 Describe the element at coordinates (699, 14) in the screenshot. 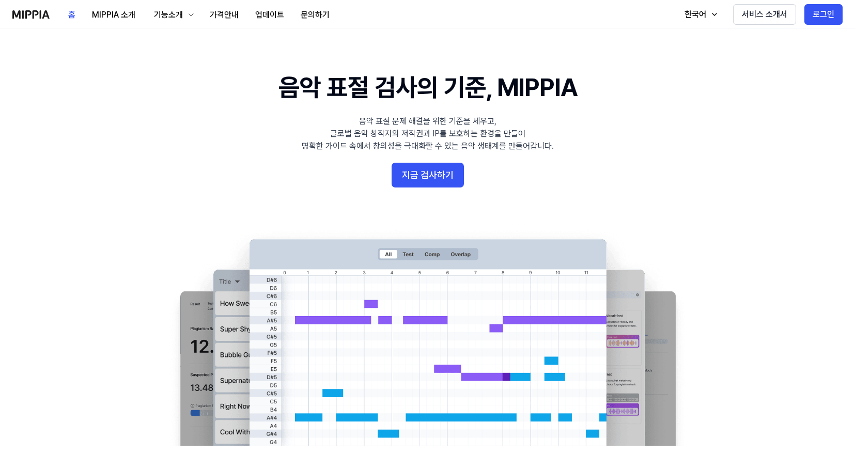

I see `button: 한국어` at that location.